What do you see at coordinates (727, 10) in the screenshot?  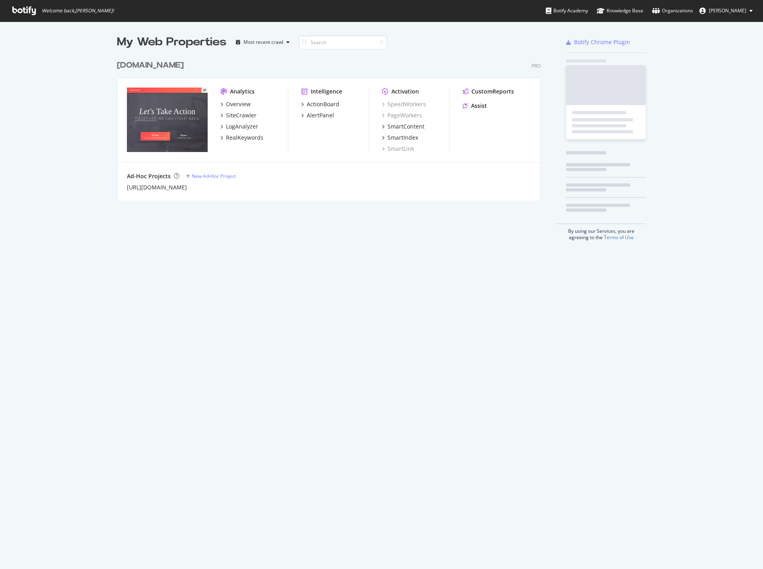 I see `span: Patrick Hanan` at bounding box center [727, 10].